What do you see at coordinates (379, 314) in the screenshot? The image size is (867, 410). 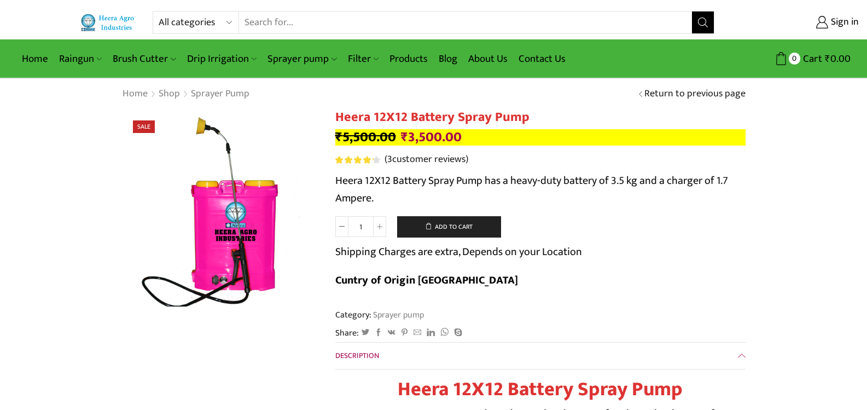 I see `span: Category:` at bounding box center [379, 314].